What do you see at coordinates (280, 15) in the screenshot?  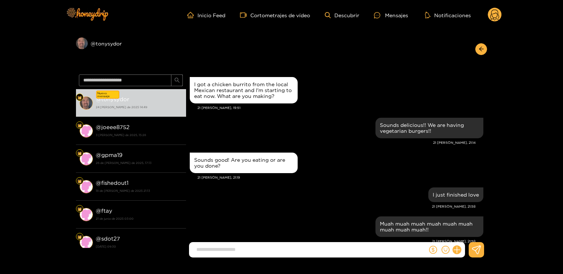 I see `font: Cortometrajes de vídeo` at bounding box center [280, 15].